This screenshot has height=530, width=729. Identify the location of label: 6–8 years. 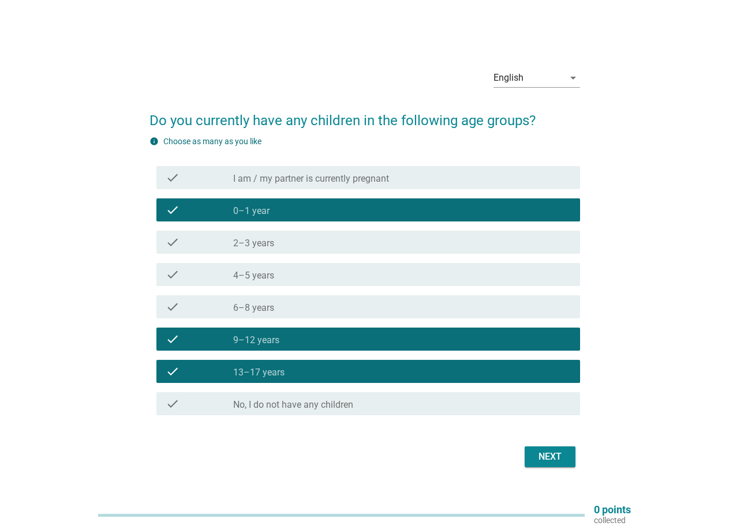
(253, 308).